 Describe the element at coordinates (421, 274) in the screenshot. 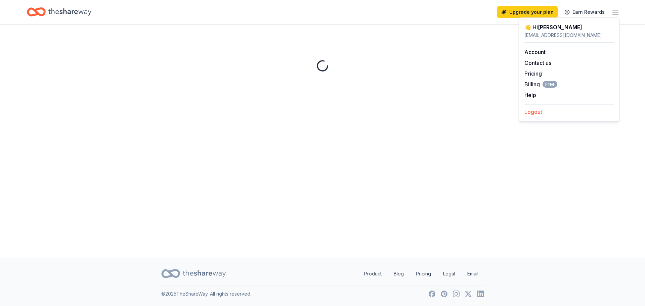

I see `nav: quick links` at that location.